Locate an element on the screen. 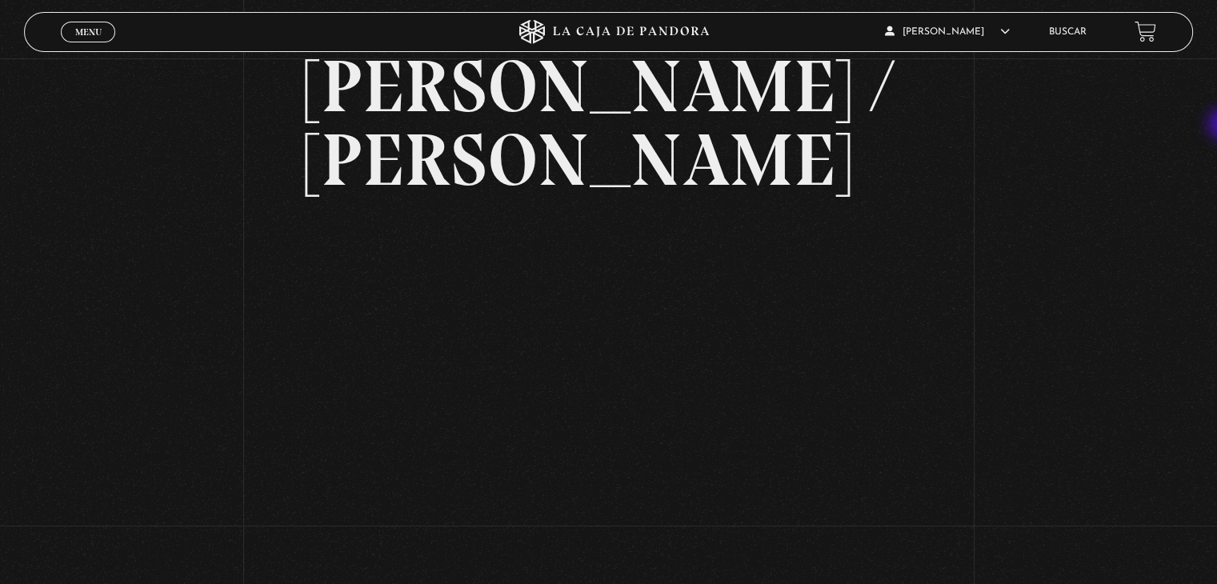 This screenshot has width=1217, height=584. span: Menu is located at coordinates (88, 32).